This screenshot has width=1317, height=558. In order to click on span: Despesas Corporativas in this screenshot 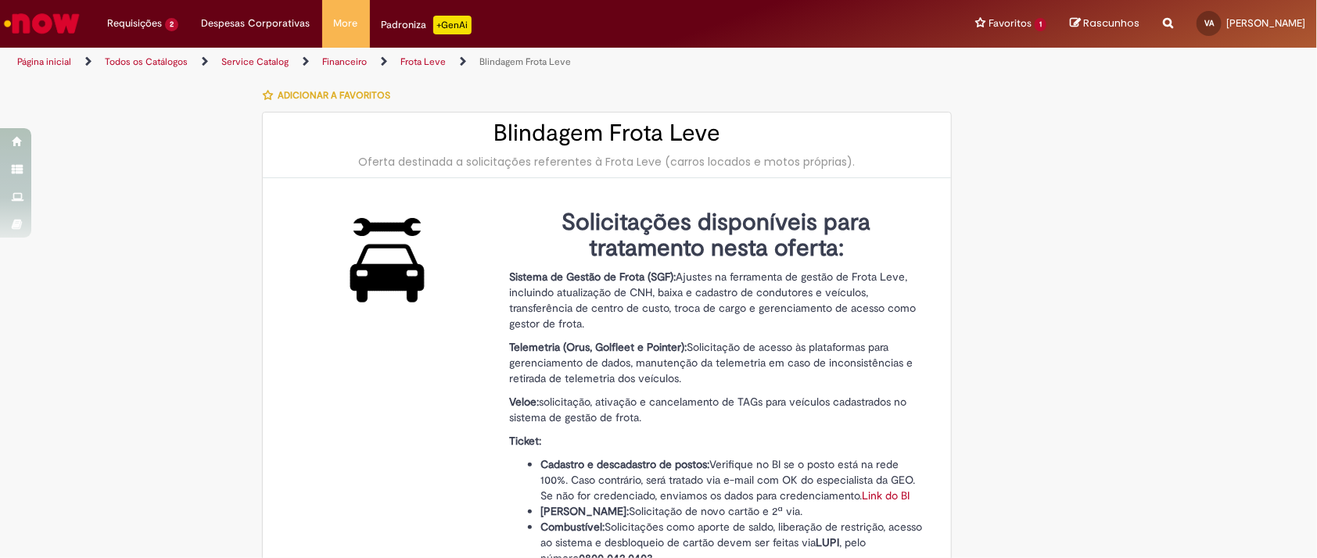, I will do `click(256, 23)`.